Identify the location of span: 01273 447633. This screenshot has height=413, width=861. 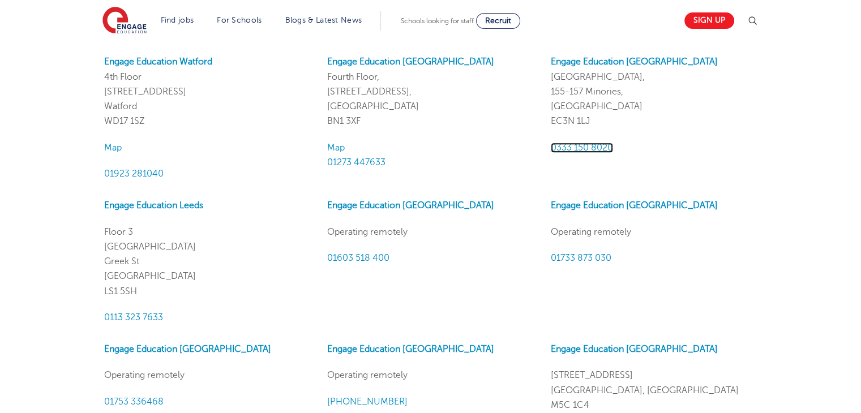
(356, 163).